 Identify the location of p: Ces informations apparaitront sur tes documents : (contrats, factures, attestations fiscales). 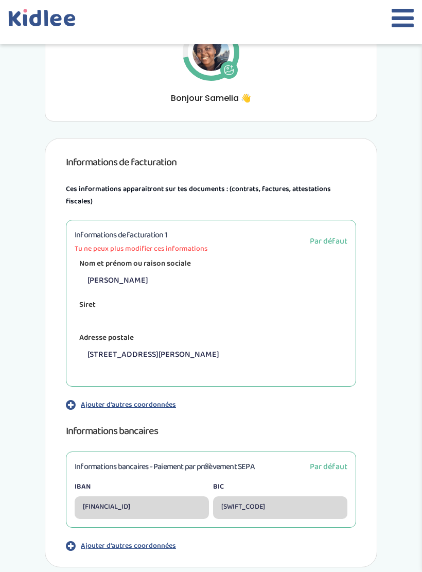
(211, 196).